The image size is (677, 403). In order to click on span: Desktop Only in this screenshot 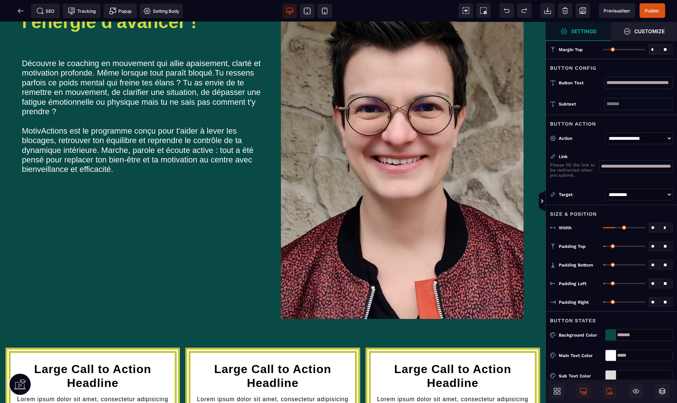, I will do `click(584, 391)`.